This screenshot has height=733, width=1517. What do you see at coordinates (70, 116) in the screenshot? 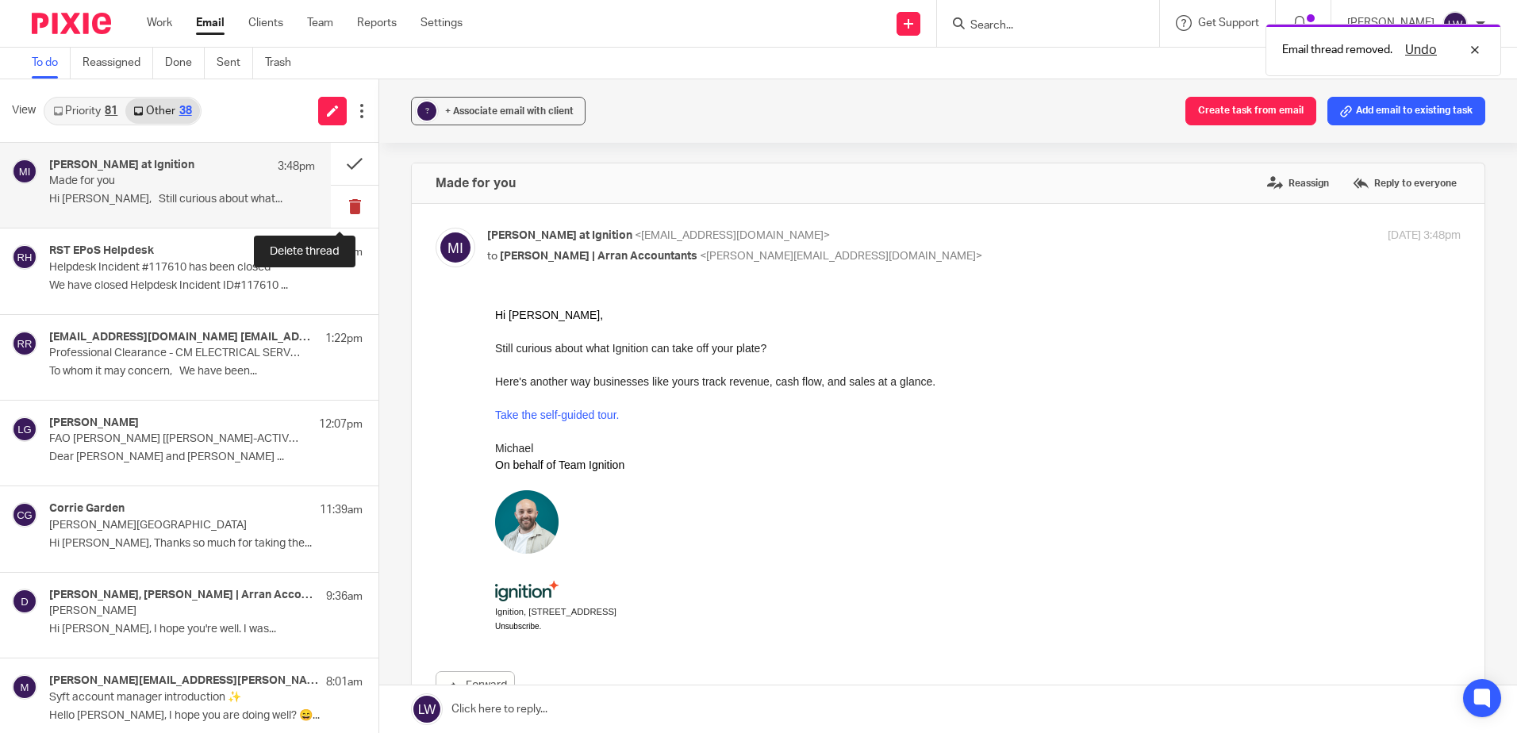
I see `a: Take the self-guided tour.` at bounding box center [70, 116].